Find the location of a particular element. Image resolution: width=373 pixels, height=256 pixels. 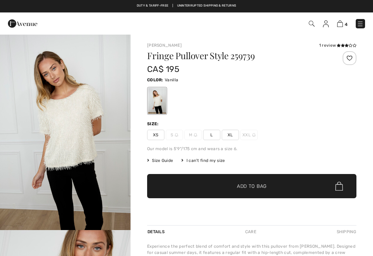

a: 1ère Avenue is located at coordinates (22, 23).